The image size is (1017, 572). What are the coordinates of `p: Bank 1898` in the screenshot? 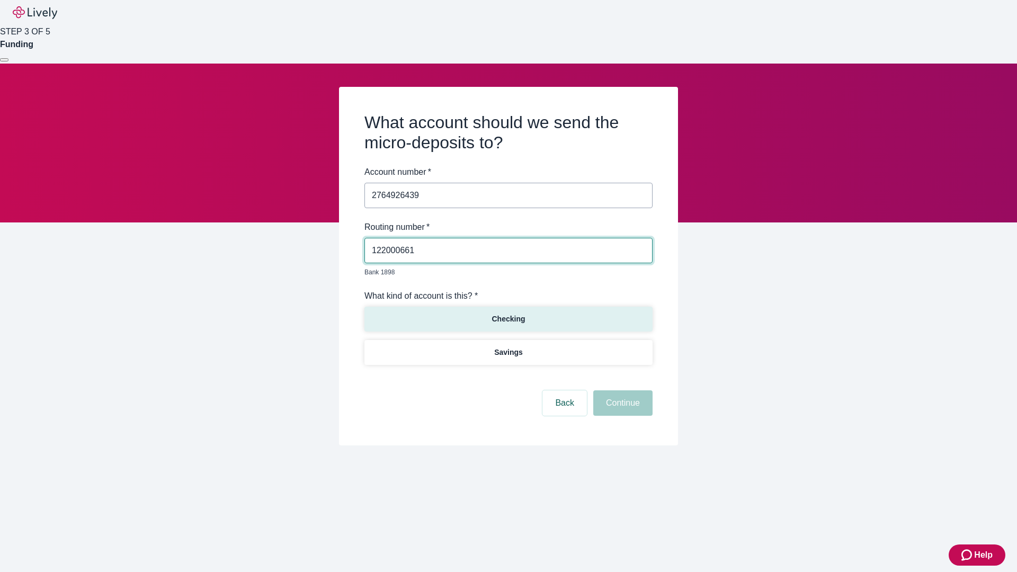 It's located at (505, 272).